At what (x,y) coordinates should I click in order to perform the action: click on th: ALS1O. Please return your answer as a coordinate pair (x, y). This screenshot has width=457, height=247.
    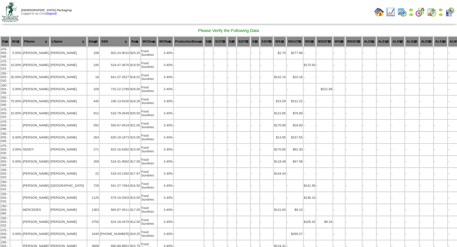
    Looking at the image, I should click on (384, 42).